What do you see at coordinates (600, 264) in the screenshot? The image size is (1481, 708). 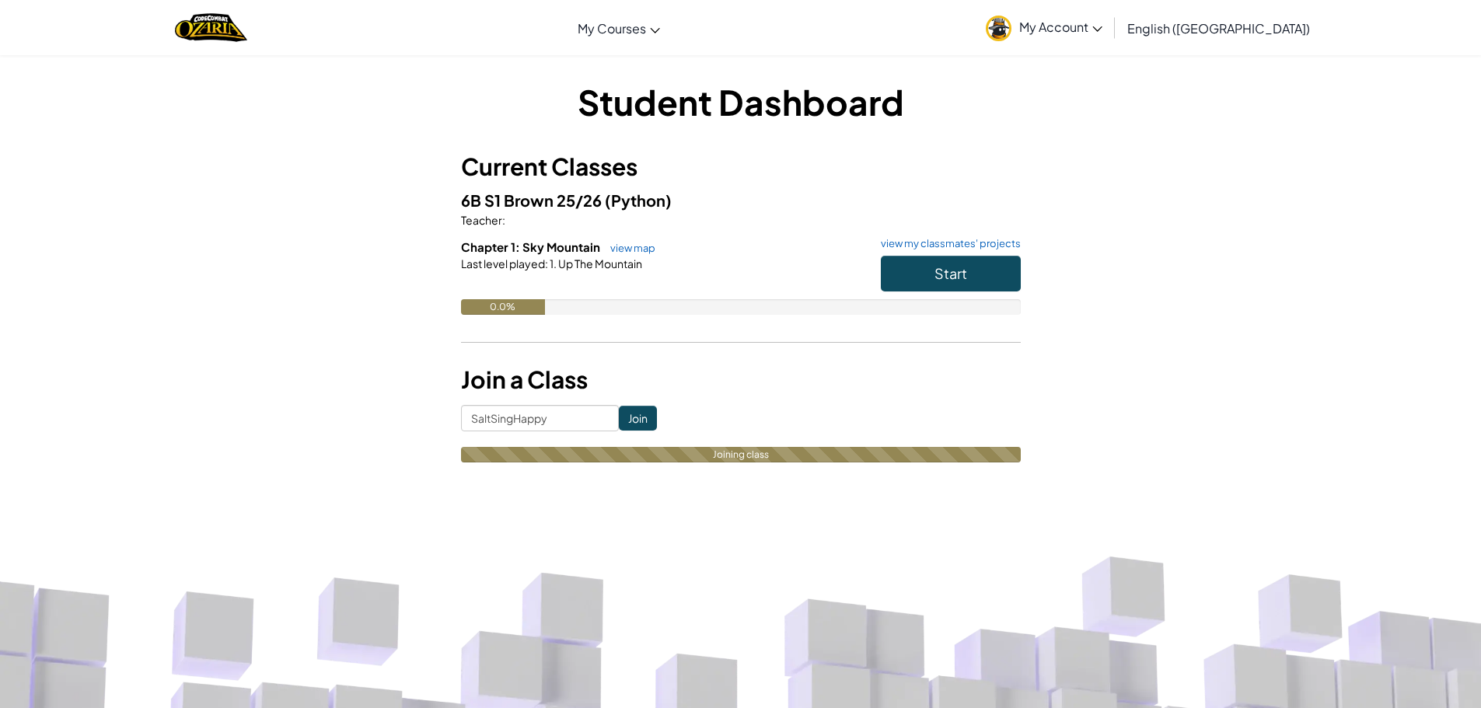 I see `span: Up The Mountain` at bounding box center [600, 264].